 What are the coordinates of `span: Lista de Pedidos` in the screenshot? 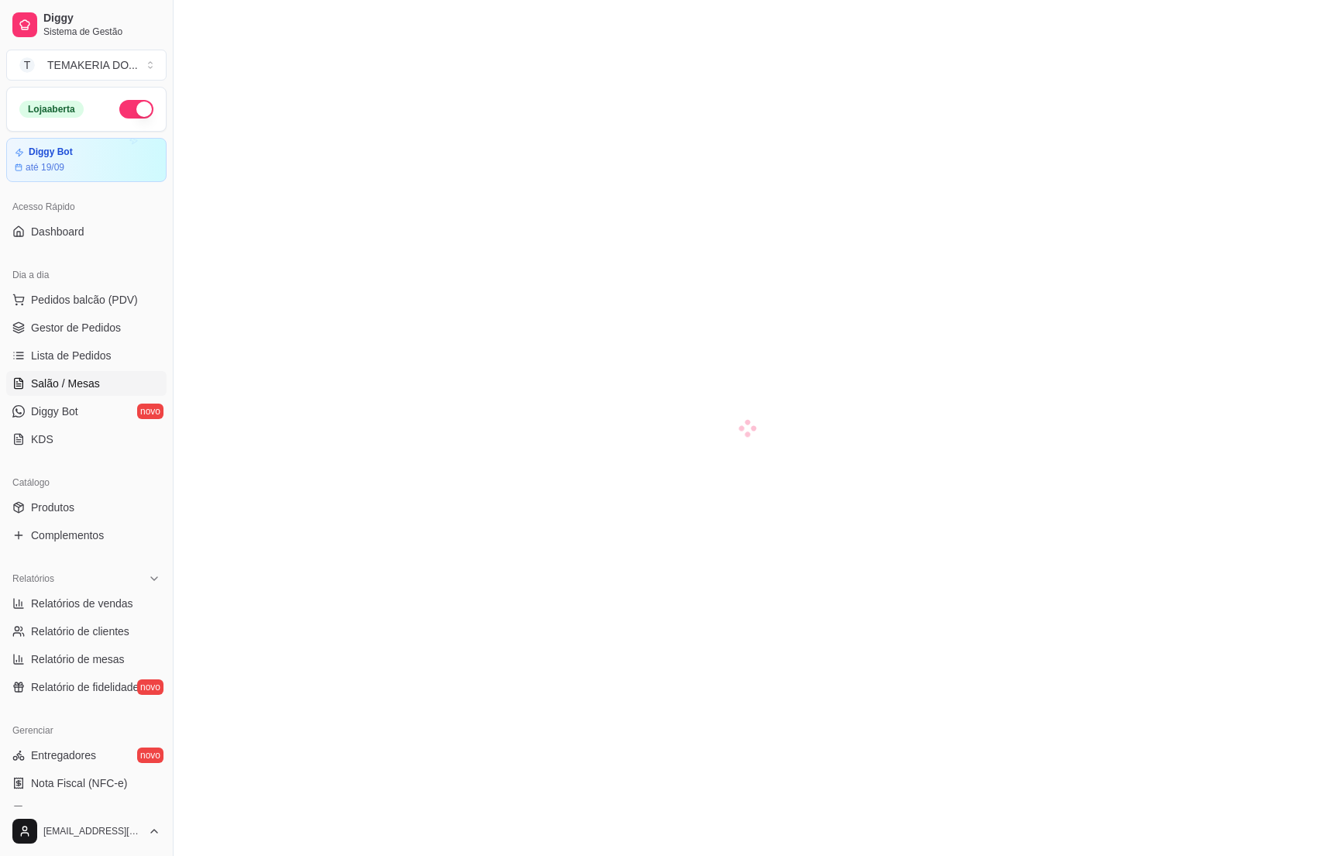 It's located at (71, 356).